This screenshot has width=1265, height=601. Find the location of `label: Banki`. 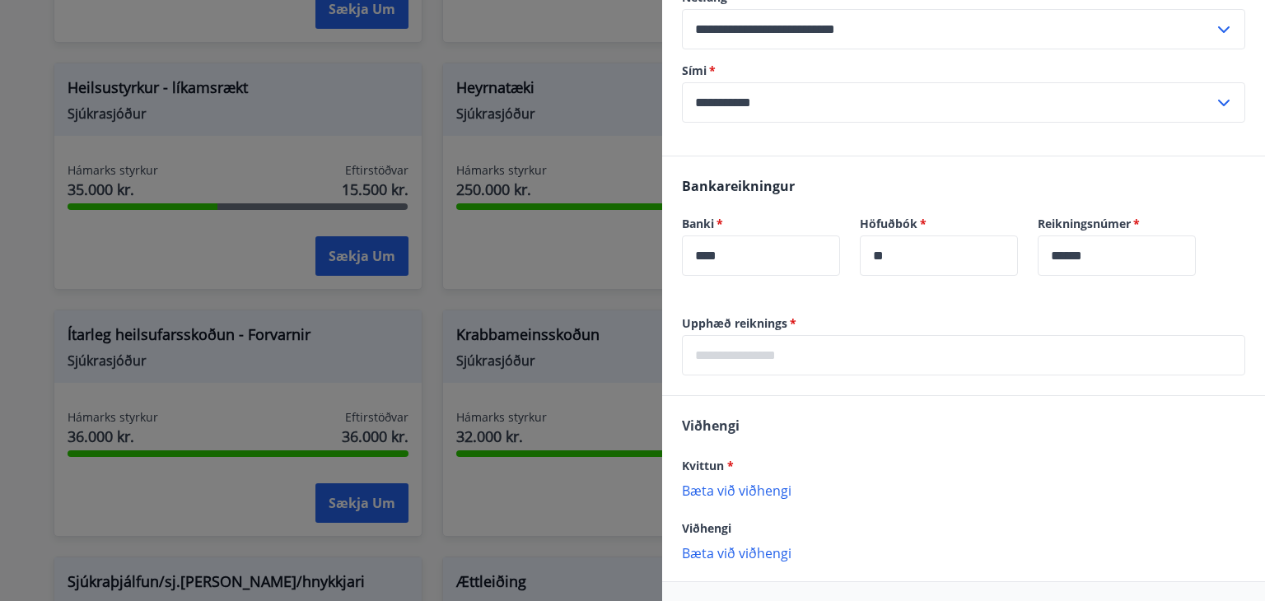

label: Banki is located at coordinates (761, 224).